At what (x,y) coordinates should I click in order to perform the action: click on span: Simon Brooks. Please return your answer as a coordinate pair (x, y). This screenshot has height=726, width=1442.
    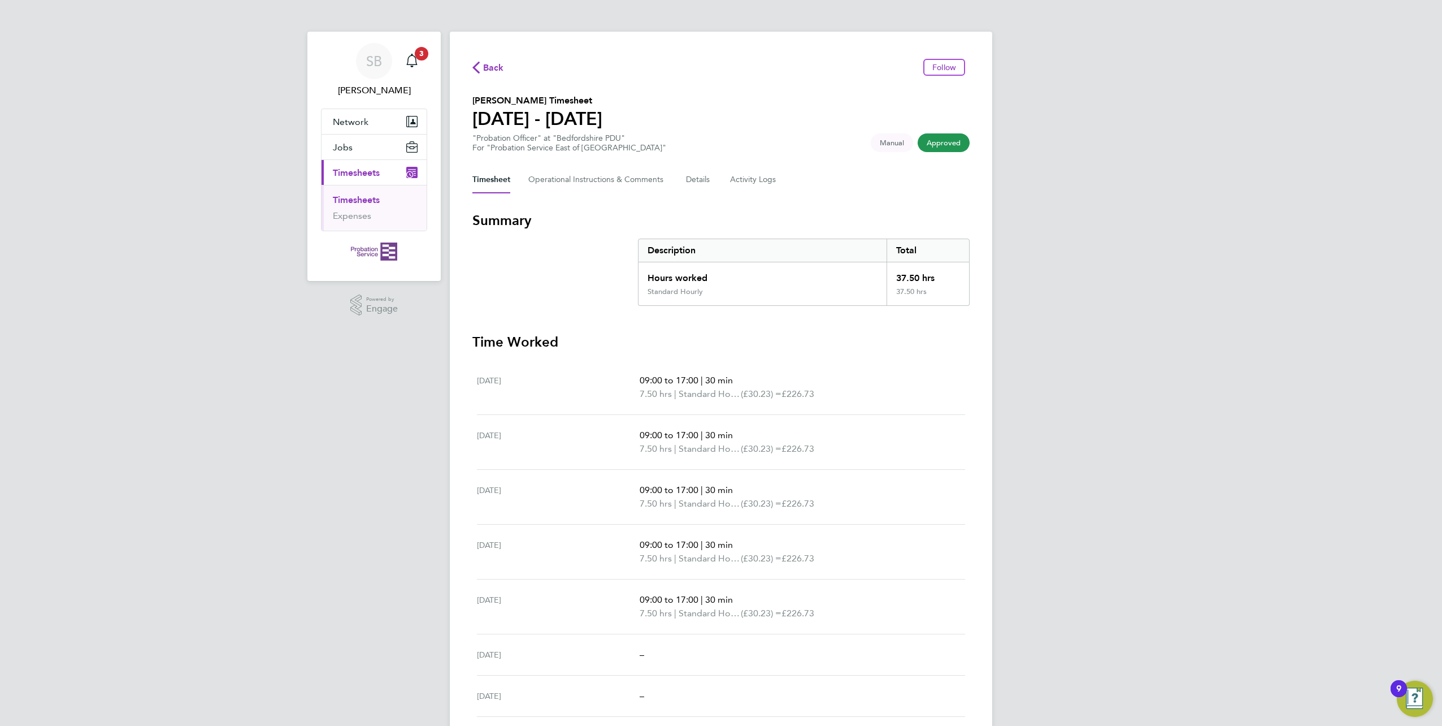
    Looking at the image, I should click on (374, 90).